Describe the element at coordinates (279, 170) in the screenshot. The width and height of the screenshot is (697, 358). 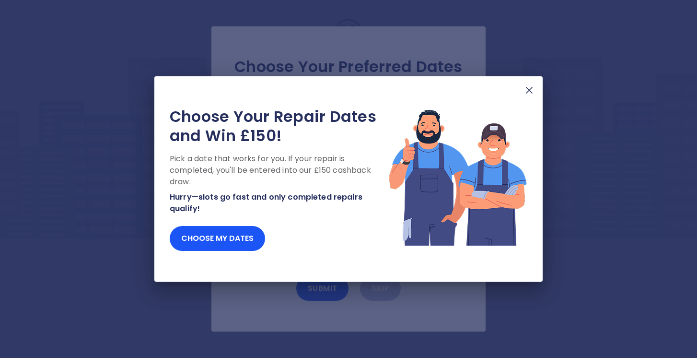
I see `p: Pick a date that works for you. If your repair is completed, you'll be entered into our £150 cash...` at that location.